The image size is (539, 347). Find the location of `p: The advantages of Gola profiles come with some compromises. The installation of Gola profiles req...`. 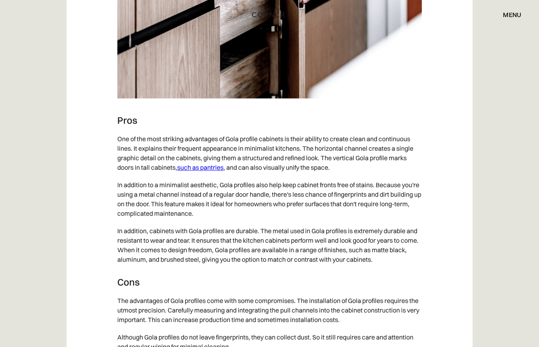

p: The advantages of Gola profiles come with some compromises. The installation of Gola profiles req... is located at coordinates (269, 310).